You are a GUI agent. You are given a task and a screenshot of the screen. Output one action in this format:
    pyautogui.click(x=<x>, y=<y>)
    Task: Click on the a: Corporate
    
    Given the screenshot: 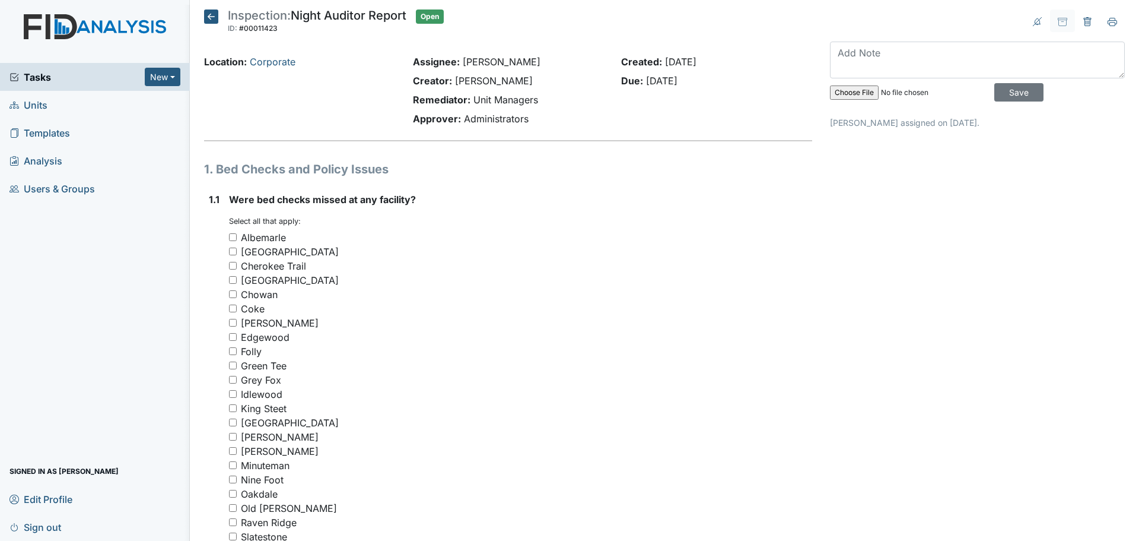 What is the action you would take?
    pyautogui.click(x=272, y=62)
    